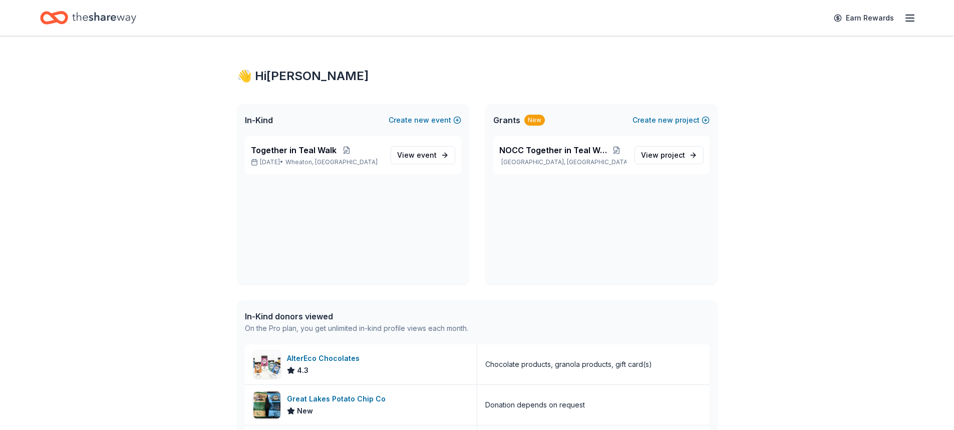 The height and width of the screenshot is (430, 954). Describe the element at coordinates (267, 405) in the screenshot. I see `img: Image for Great Lakes Potato Chip Co` at that location.